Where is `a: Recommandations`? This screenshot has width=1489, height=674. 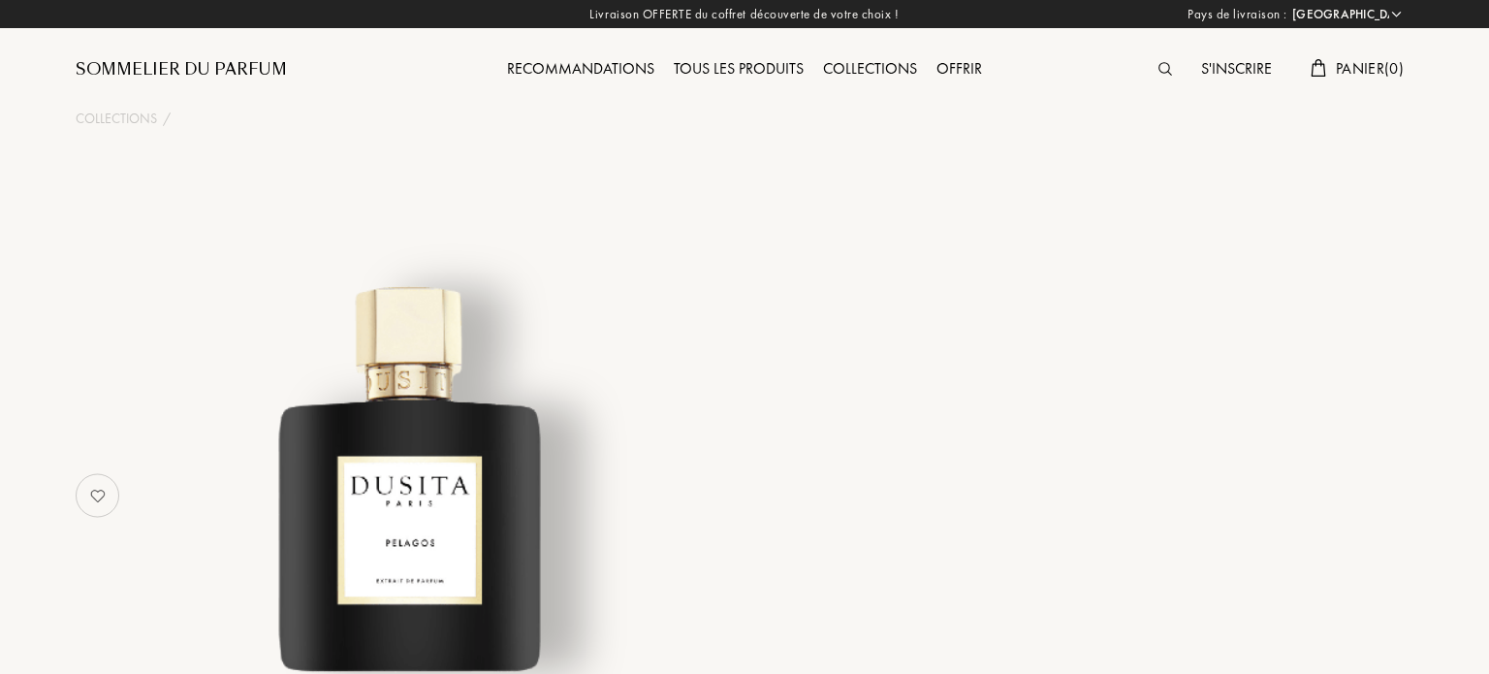 a: Recommandations is located at coordinates (581, 68).